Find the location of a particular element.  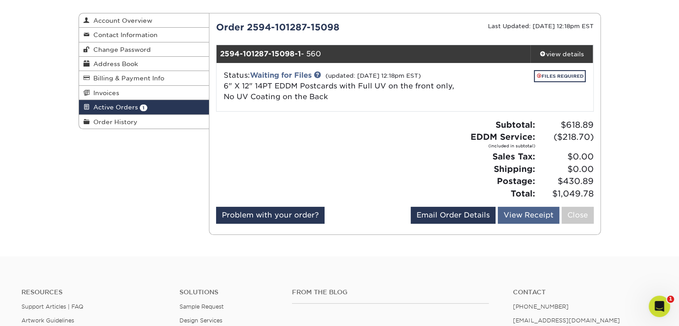

a: 6" X 12" 14PT EDDM Postcards with Full UV on the front only, No UV Coating on the Back is located at coordinates (339, 91).